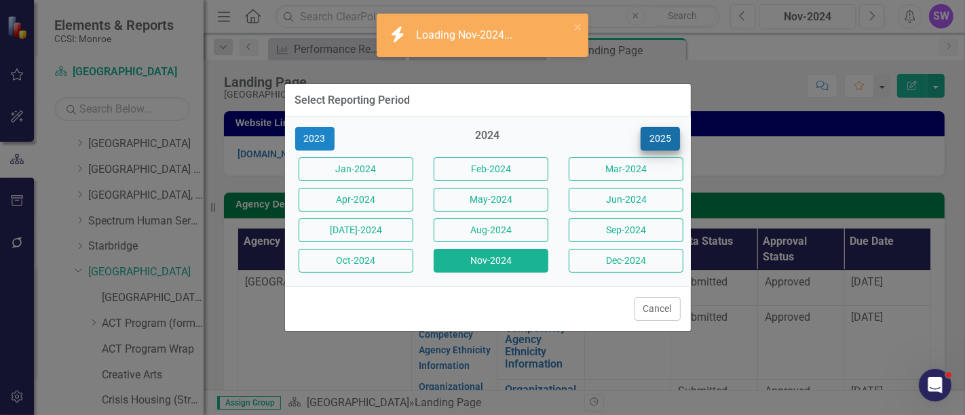 The height and width of the screenshot is (415, 965). Describe the element at coordinates (660, 138) in the screenshot. I see `button: 2025` at that location.